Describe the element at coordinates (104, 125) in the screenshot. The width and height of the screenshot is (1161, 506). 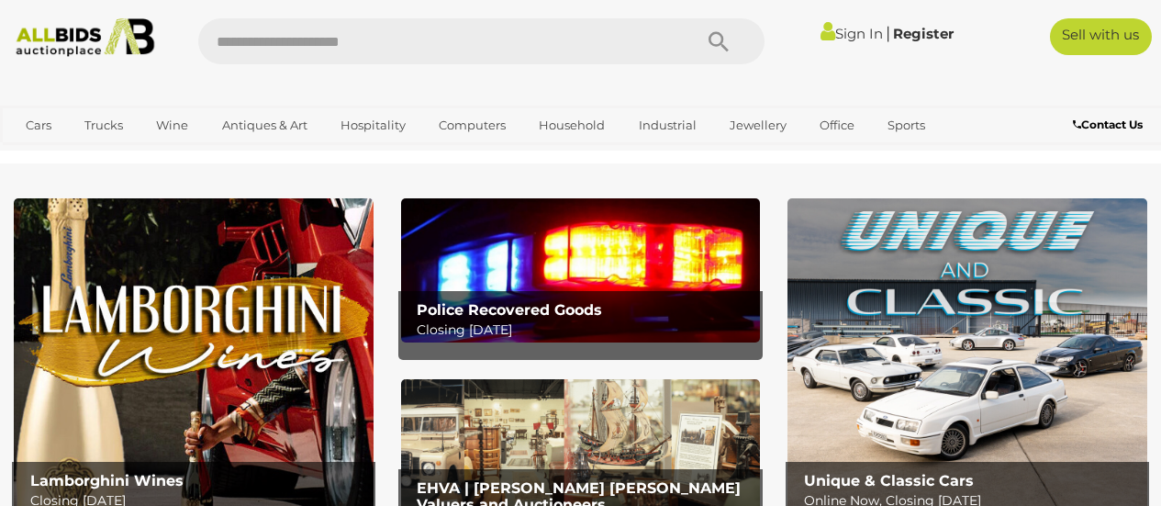
I see `a: Trucks` at that location.